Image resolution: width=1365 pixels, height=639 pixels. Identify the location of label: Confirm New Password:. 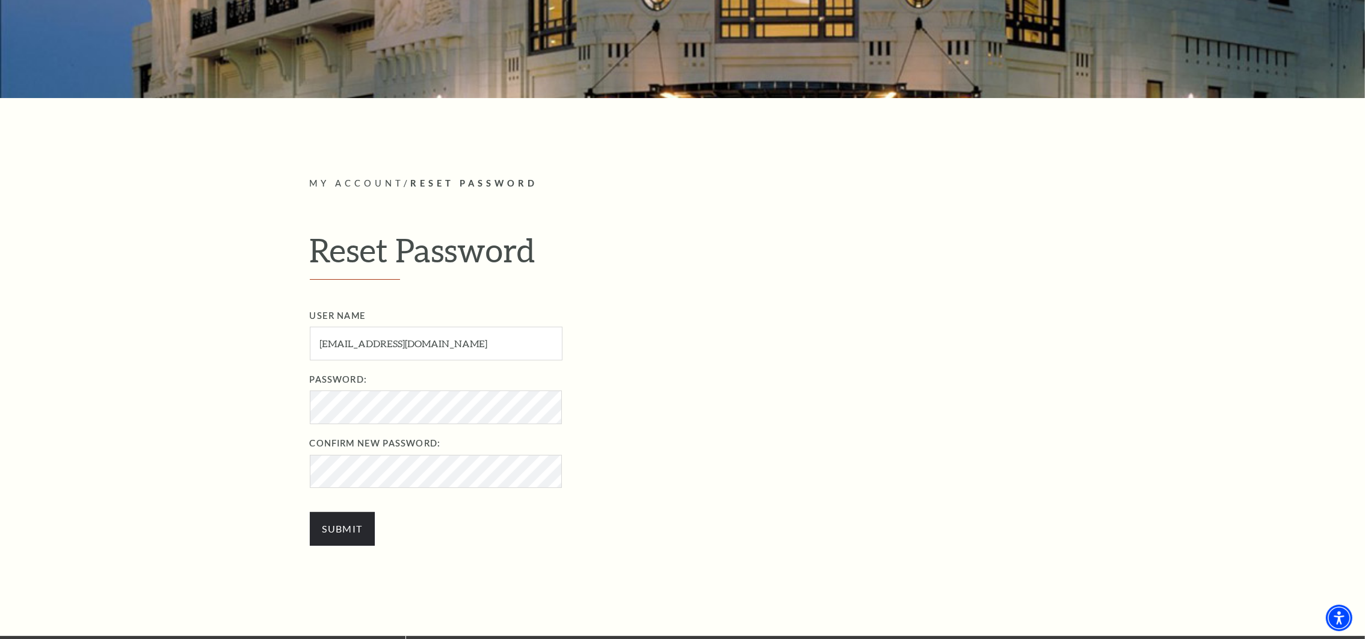
(695, 443).